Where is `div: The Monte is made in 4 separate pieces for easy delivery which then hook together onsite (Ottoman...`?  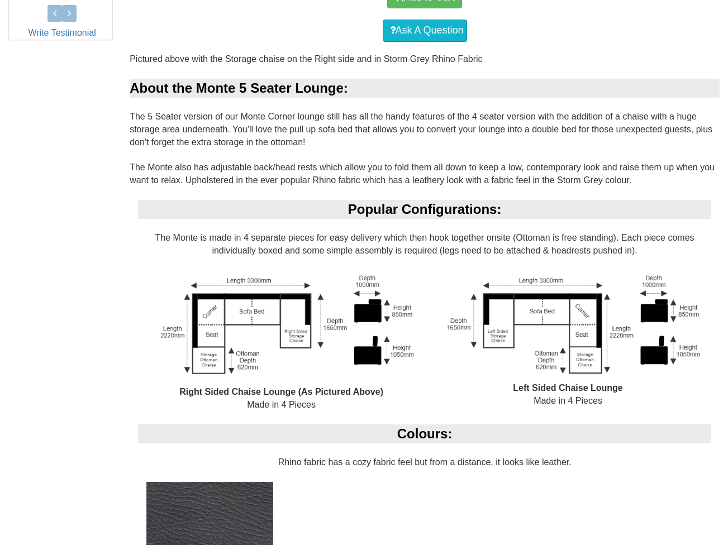 div: The Monte is made in 4 separate pieces for easy delivery which then hook together onsite (Ottoman... is located at coordinates (425, 312).